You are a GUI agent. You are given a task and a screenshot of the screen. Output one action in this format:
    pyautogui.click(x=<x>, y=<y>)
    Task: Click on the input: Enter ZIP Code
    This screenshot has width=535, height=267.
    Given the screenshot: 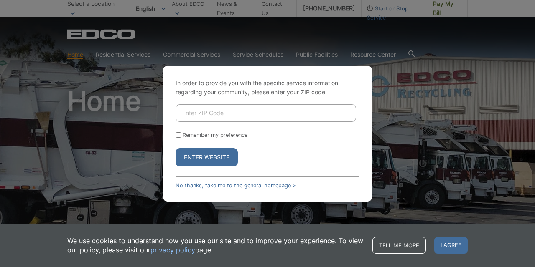 What is the action you would take?
    pyautogui.click(x=266, y=113)
    